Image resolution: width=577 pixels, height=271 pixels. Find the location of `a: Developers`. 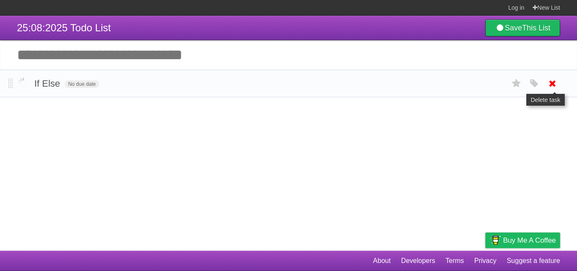

a: Developers is located at coordinates (418, 261).